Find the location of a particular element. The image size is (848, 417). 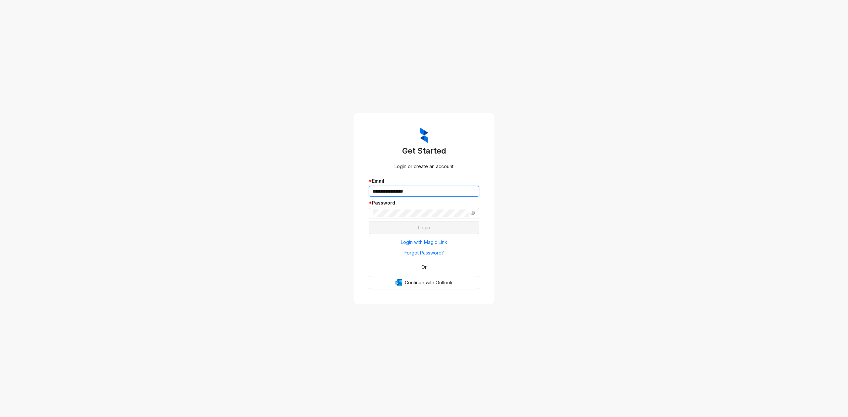

div: Login or create an account is located at coordinates (424, 167).